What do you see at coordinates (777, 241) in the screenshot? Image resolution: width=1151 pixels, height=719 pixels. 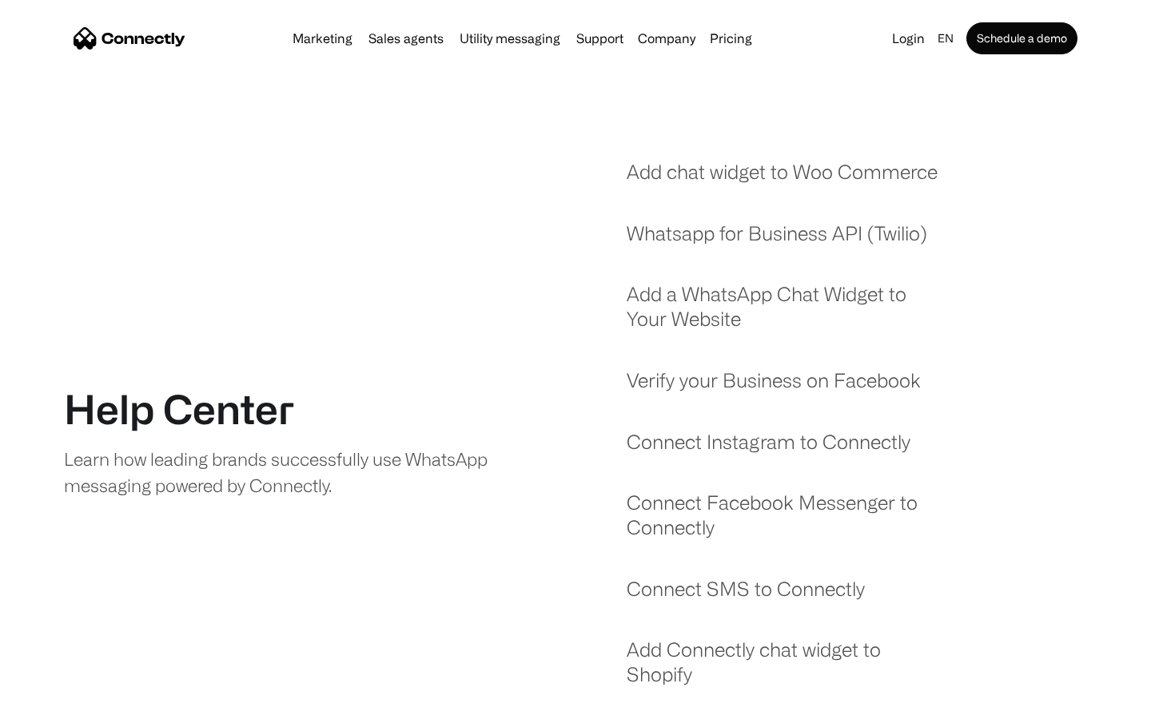 I see `a: Whatsapp for Business API (Twilio)` at bounding box center [777, 241].